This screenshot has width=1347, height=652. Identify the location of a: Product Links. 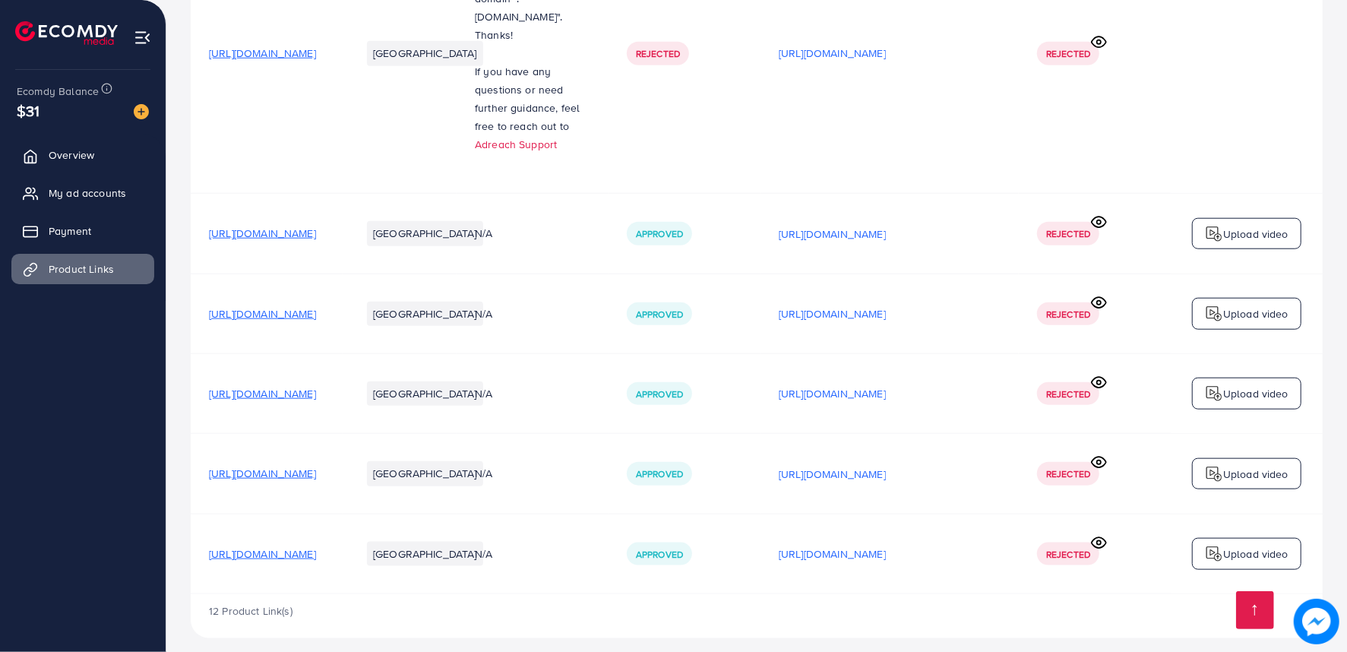
(83, 269).